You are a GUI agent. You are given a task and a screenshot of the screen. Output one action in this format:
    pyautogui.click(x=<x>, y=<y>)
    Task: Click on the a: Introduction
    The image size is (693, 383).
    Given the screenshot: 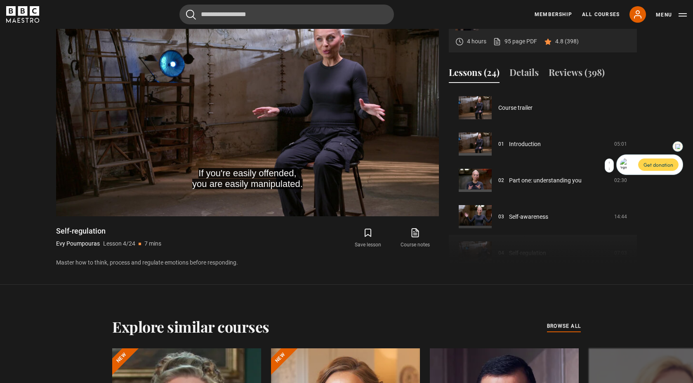 What is the action you would take?
    pyautogui.click(x=525, y=144)
    